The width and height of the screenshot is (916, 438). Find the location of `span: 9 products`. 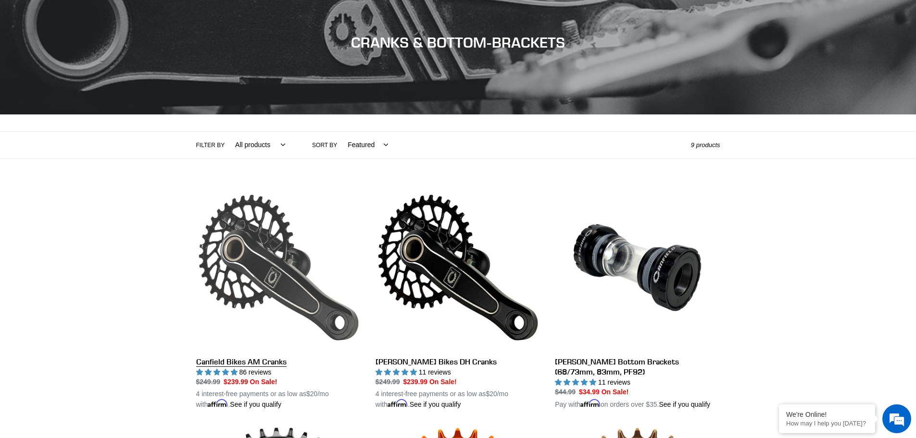

span: 9 products is located at coordinates (705, 145).